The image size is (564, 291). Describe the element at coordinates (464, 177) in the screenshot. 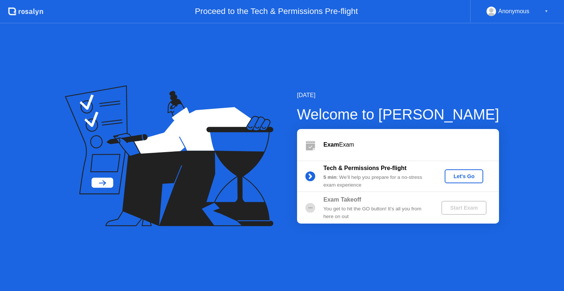

I see `div: Let's Go` at that location.